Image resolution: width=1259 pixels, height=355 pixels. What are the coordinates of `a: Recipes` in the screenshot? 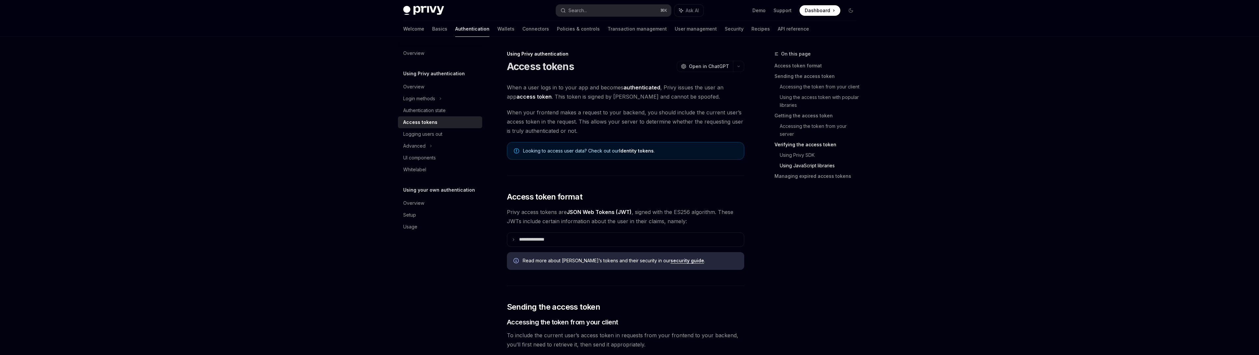 It's located at (761, 29).